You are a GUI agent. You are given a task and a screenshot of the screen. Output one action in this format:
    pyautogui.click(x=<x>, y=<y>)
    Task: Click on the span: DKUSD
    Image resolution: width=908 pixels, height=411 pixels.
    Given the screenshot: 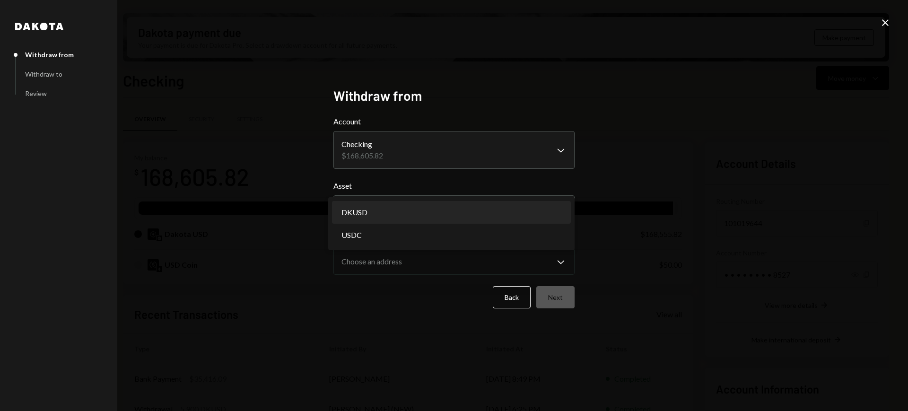 What is the action you would take?
    pyautogui.click(x=354, y=212)
    